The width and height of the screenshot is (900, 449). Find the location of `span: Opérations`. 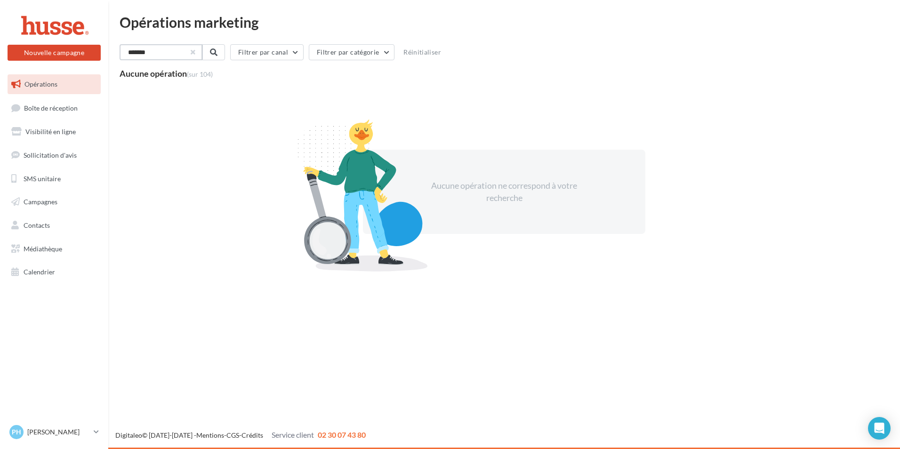

span: Opérations is located at coordinates (41, 84).